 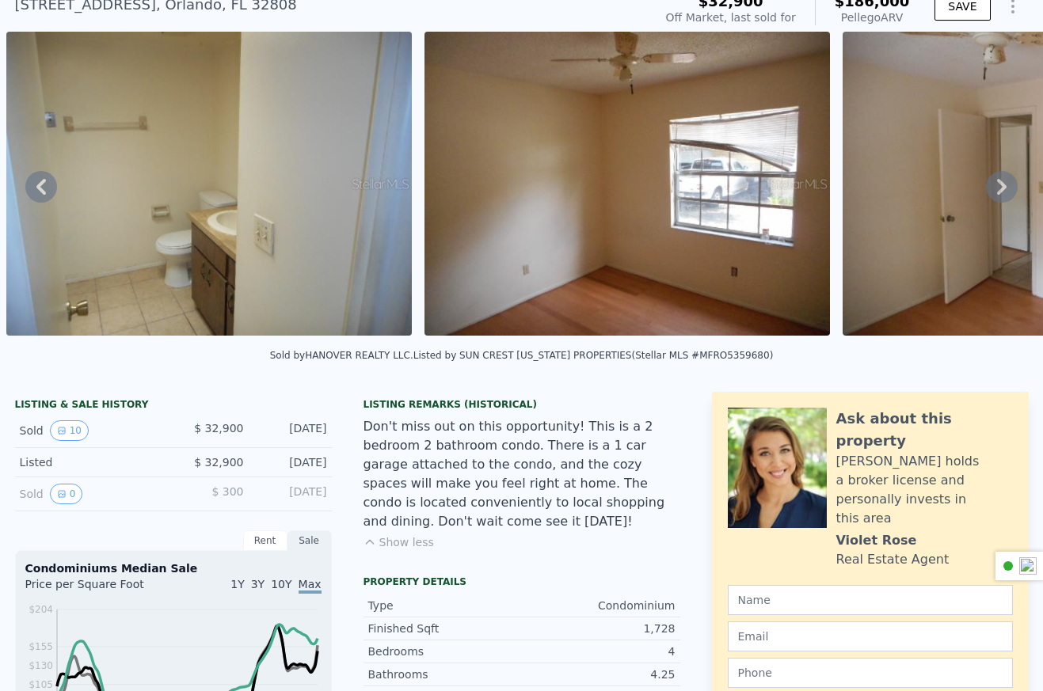 What do you see at coordinates (341, 356) in the screenshot?
I see `div: Sold by HANOVER REALTY LLC .` at bounding box center [341, 356].